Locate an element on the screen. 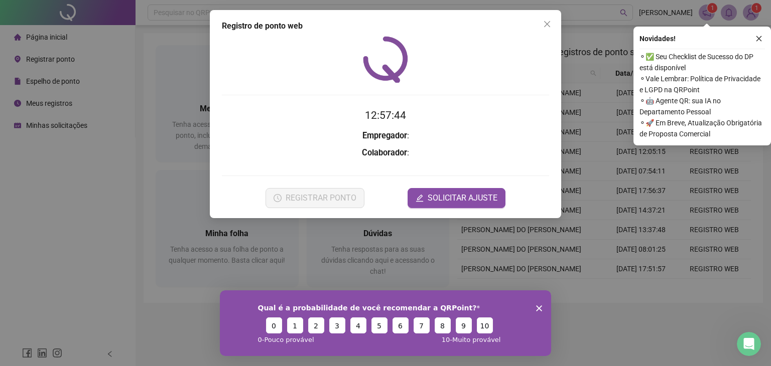  button: 4 is located at coordinates (139, 35).